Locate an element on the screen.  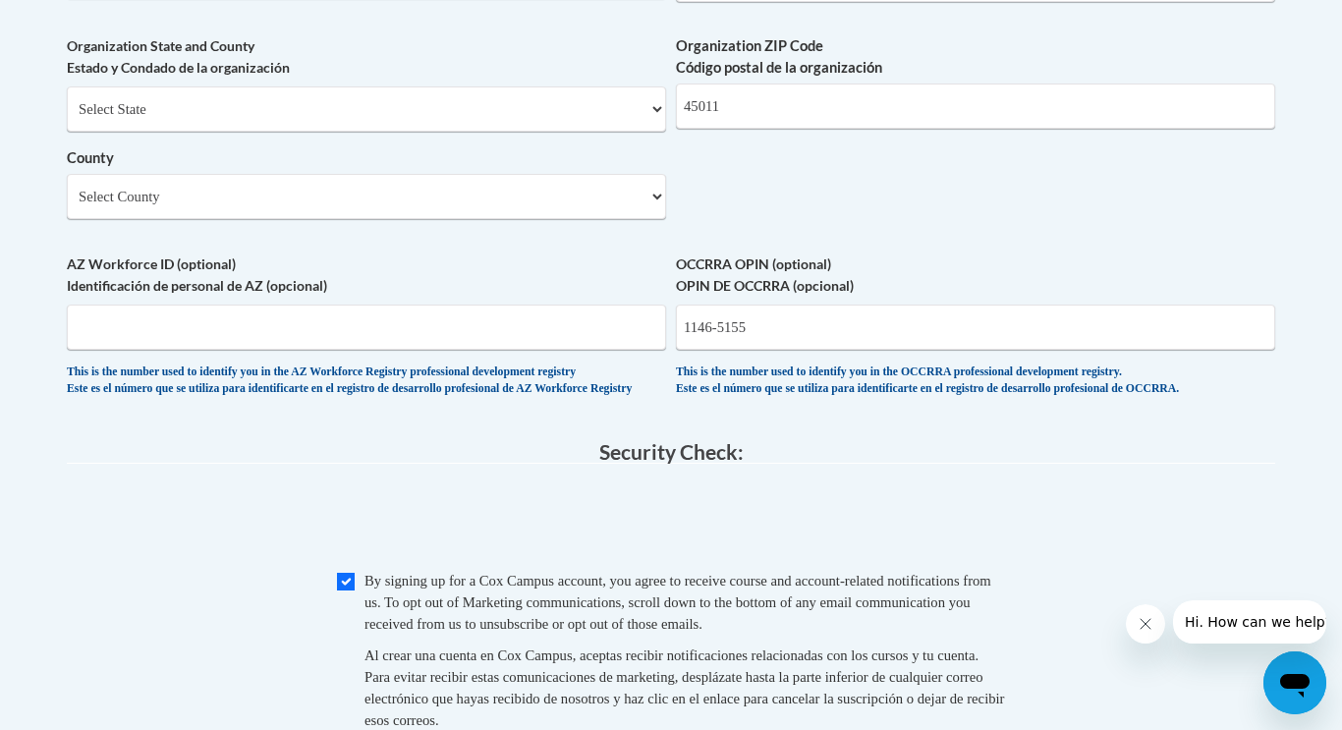
label: Organization State and County Estado y Condado de la organización is located at coordinates (366, 57).